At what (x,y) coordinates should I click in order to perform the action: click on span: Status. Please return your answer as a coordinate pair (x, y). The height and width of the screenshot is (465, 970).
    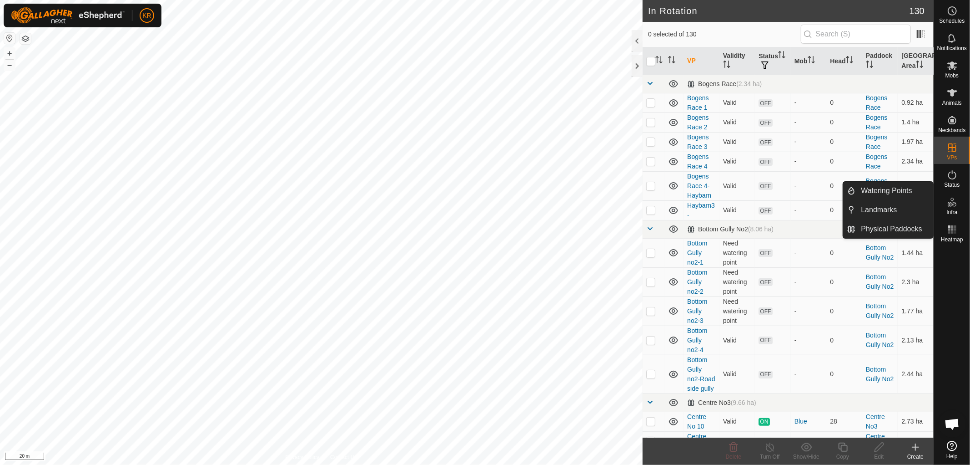
    Looking at the image, I should click on (952, 185).